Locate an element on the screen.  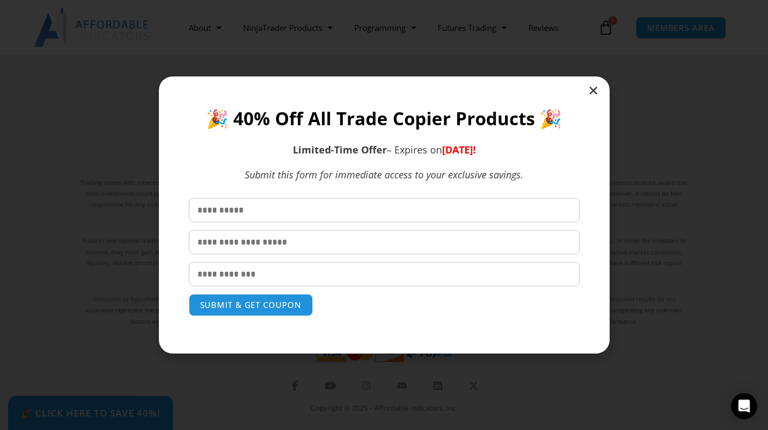
em: Submit this form for immediate access to your exclusive savings. is located at coordinates (384, 175).